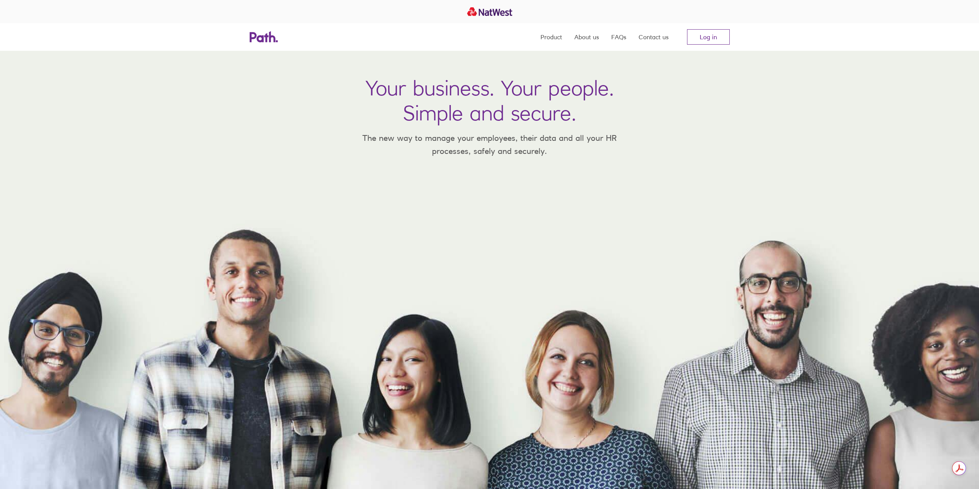 The height and width of the screenshot is (489, 979). I want to click on a: About us, so click(587, 37).